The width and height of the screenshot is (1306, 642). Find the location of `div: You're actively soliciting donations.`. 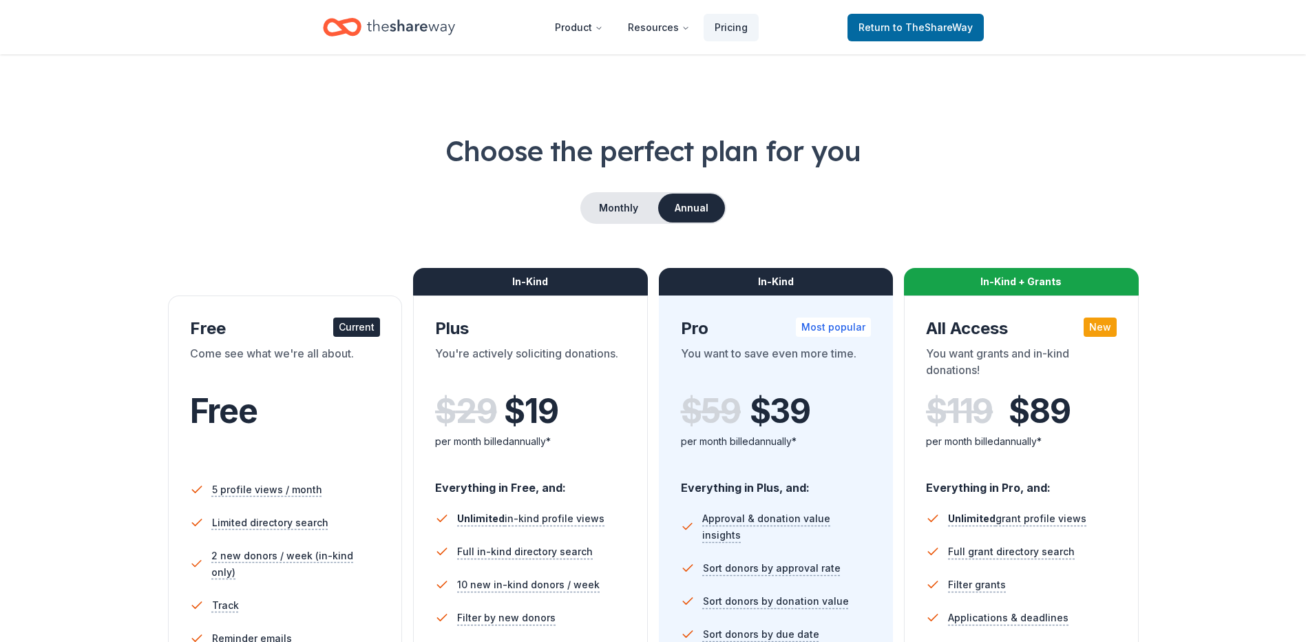

div: You're actively soliciting donations. is located at coordinates (530, 364).